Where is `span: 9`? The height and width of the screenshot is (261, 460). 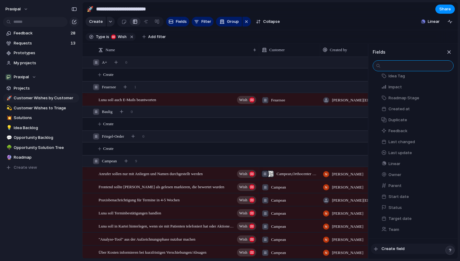 span: 9 is located at coordinates (136, 161).